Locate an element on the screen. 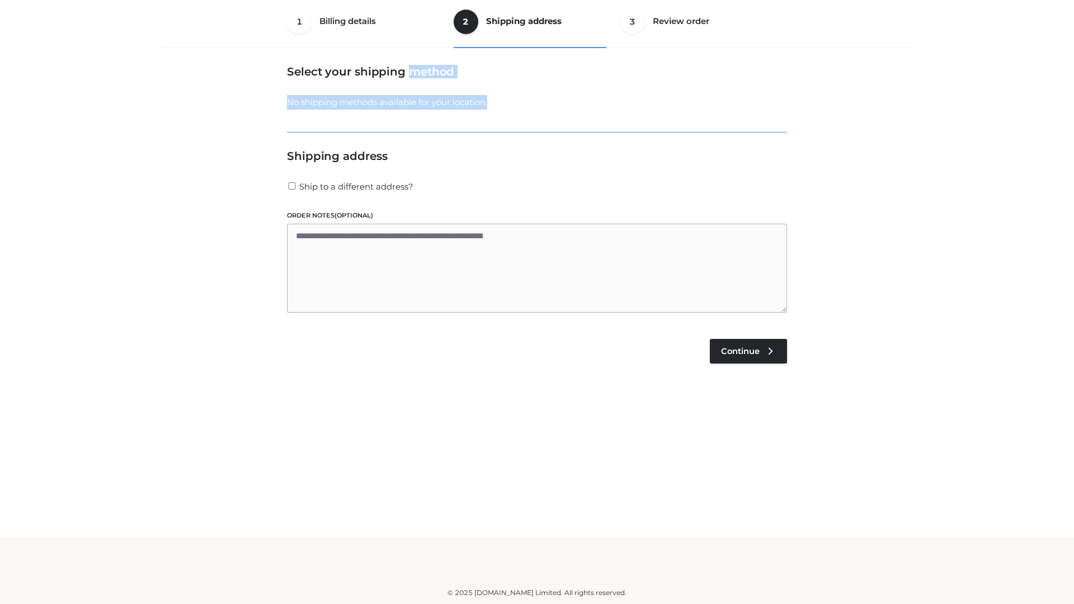 The width and height of the screenshot is (1074, 604). input: Ship to a different address? is located at coordinates (292, 186).